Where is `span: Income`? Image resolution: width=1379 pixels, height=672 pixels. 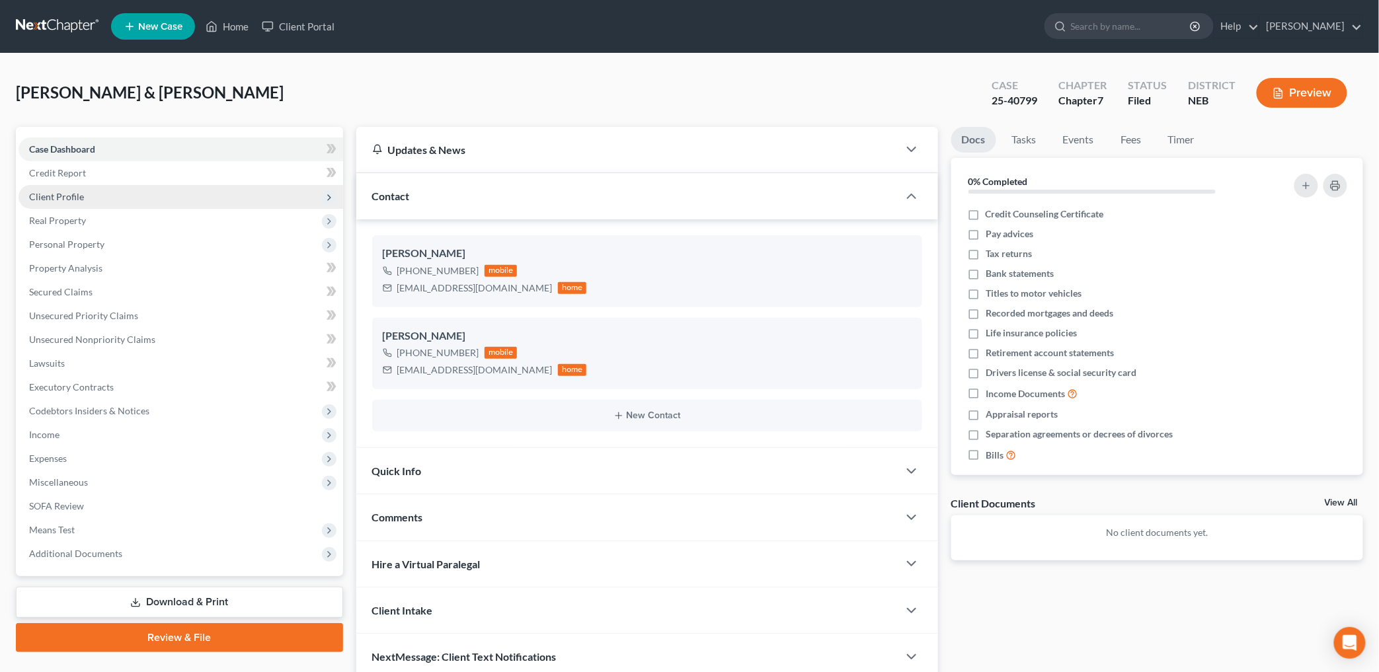 span: Income is located at coordinates (44, 434).